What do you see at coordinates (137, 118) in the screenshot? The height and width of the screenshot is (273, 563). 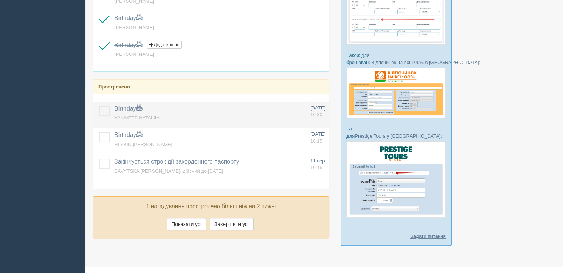 I see `a: YAKIVETS NATALIIA` at bounding box center [137, 118].